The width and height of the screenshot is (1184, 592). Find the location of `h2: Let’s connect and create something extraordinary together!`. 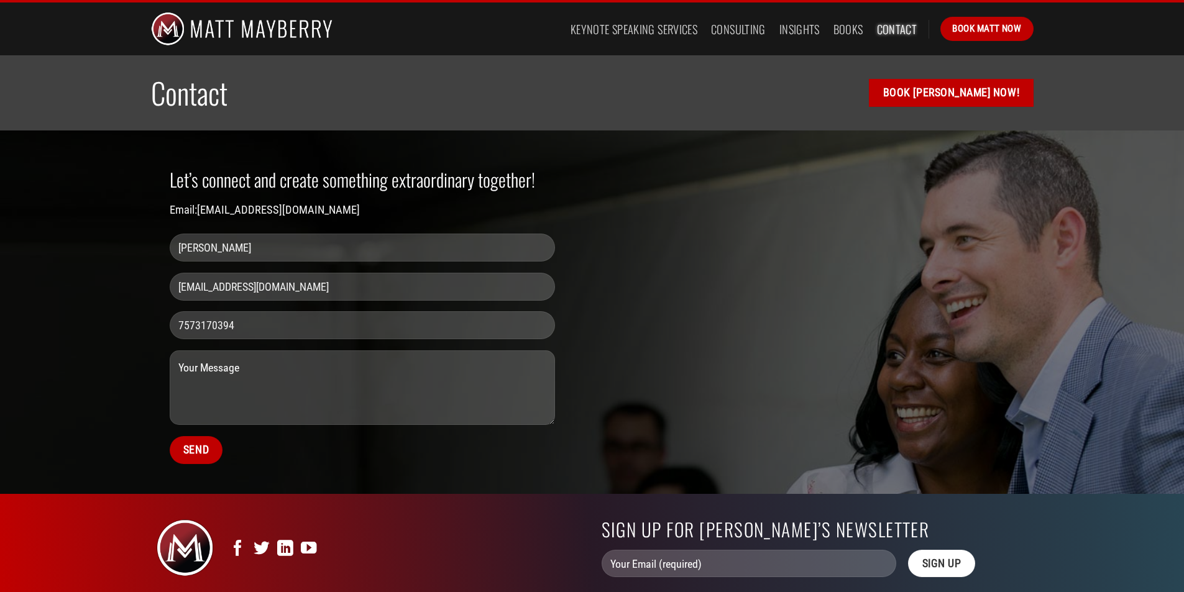

h2: Let’s connect and create something extraordinary together! is located at coordinates (362, 180).